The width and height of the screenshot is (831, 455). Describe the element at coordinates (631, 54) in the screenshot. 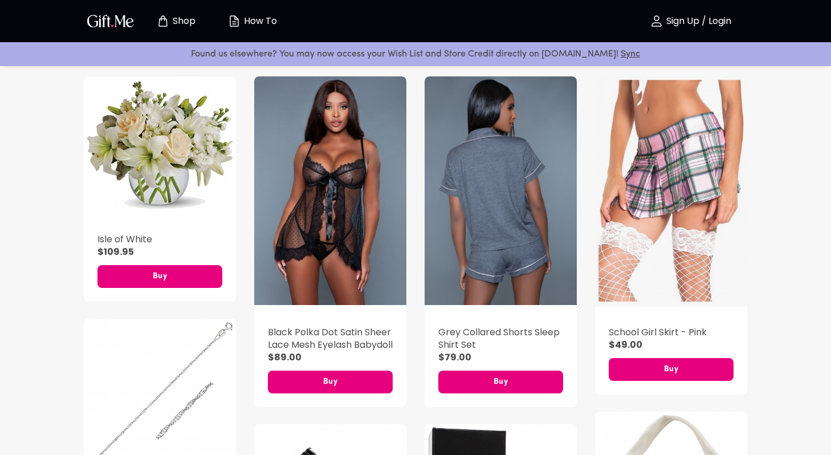

I see `a: Sync` at that location.